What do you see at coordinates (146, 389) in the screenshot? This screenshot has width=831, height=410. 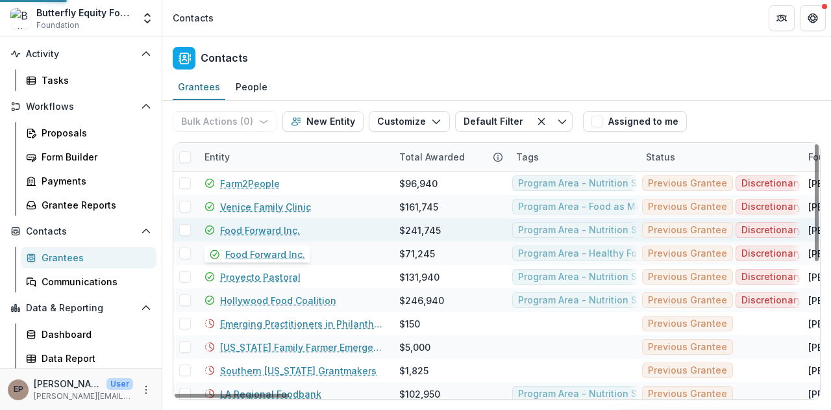 I see `button: More` at bounding box center [146, 389].